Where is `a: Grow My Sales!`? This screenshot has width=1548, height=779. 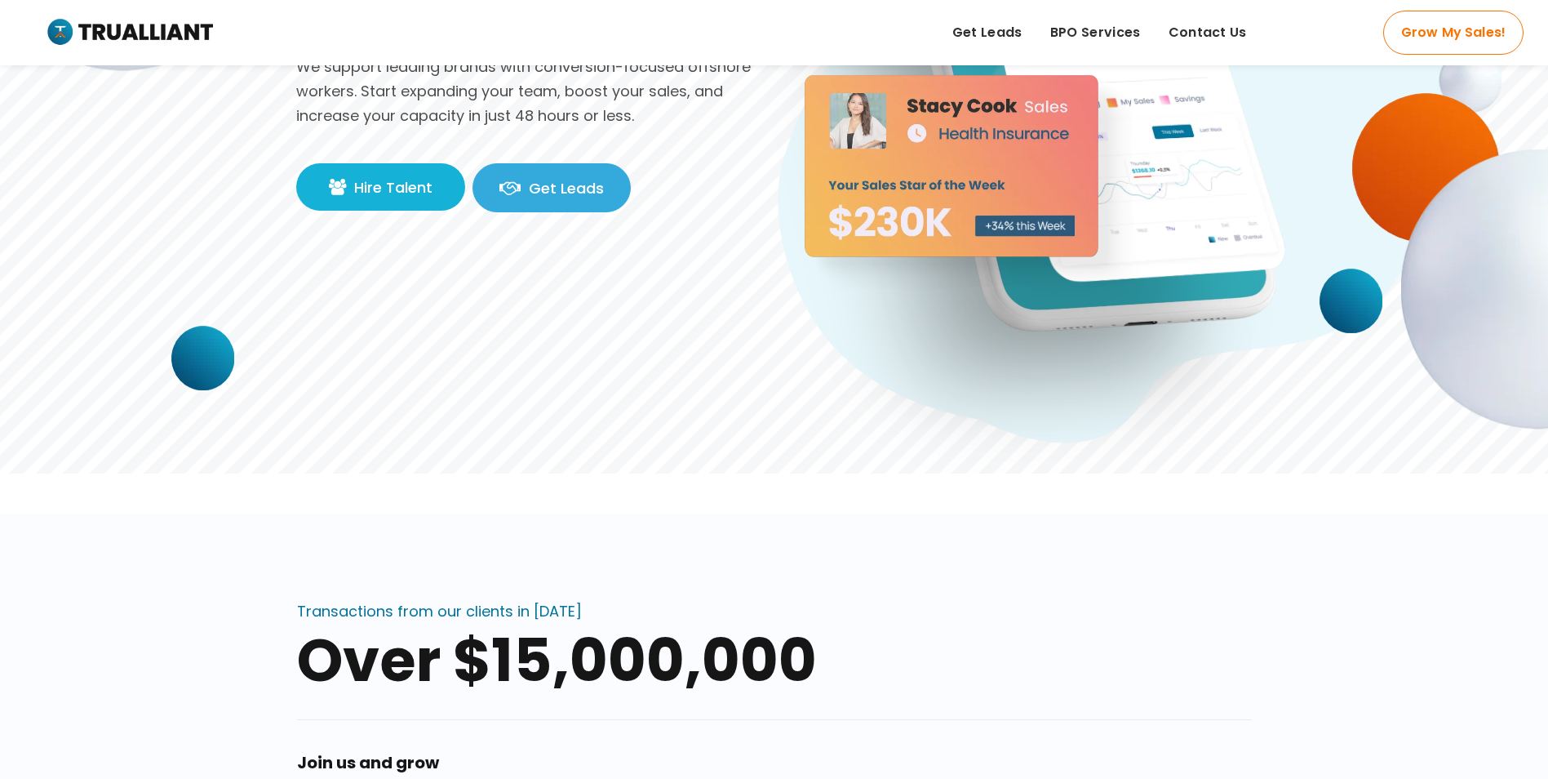 a: Grow My Sales! is located at coordinates (1454, 33).